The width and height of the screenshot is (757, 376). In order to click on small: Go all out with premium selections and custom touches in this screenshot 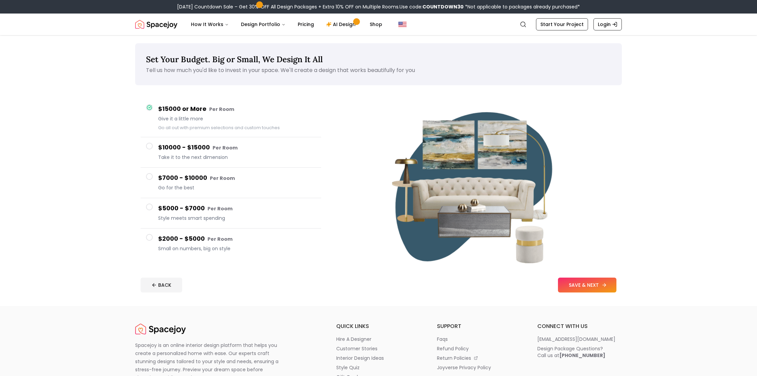, I will do `click(219, 127)`.